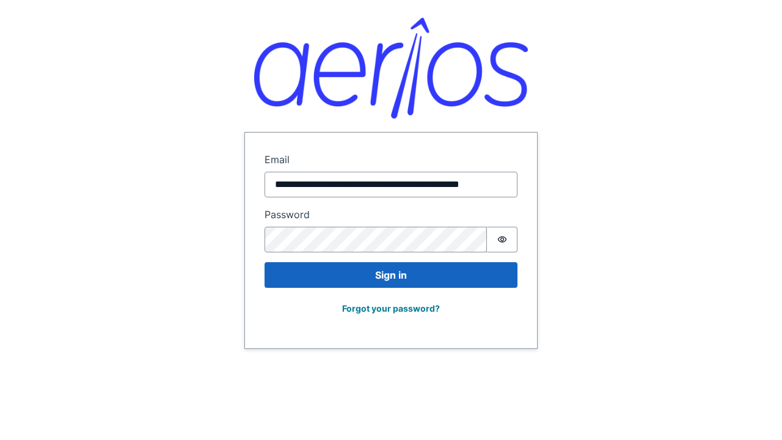  What do you see at coordinates (391, 68) in the screenshot?
I see `img: Aerios logo` at bounding box center [391, 68].